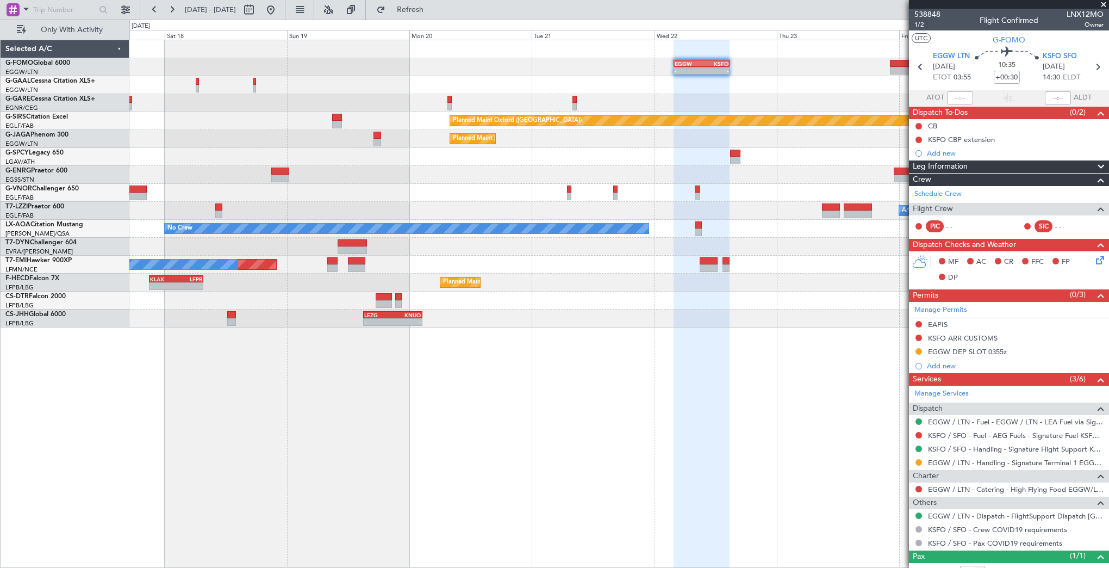 Image resolution: width=1109 pixels, height=568 pixels. What do you see at coordinates (17, 296) in the screenshot?
I see `span: CS-DTR` at bounding box center [17, 296].